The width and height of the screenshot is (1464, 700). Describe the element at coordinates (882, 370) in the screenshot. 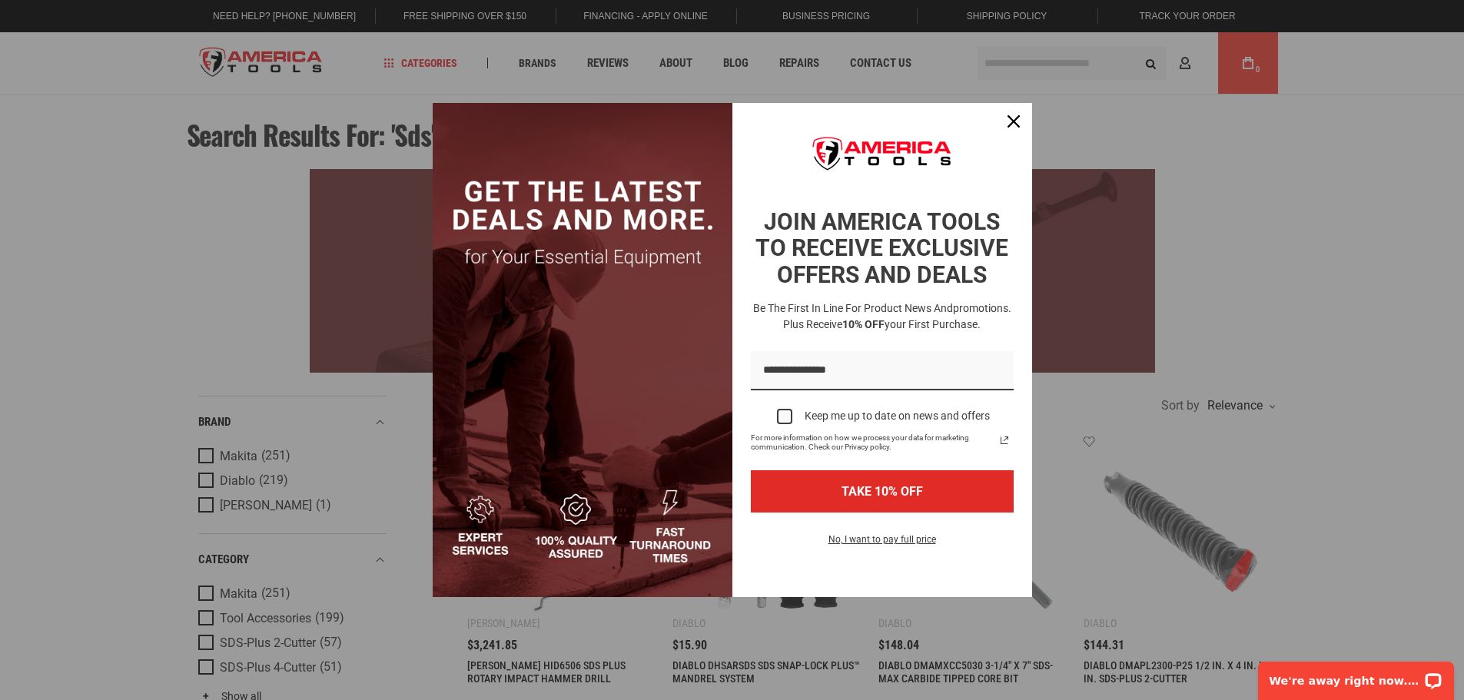

I see `input: Email field` at that location.